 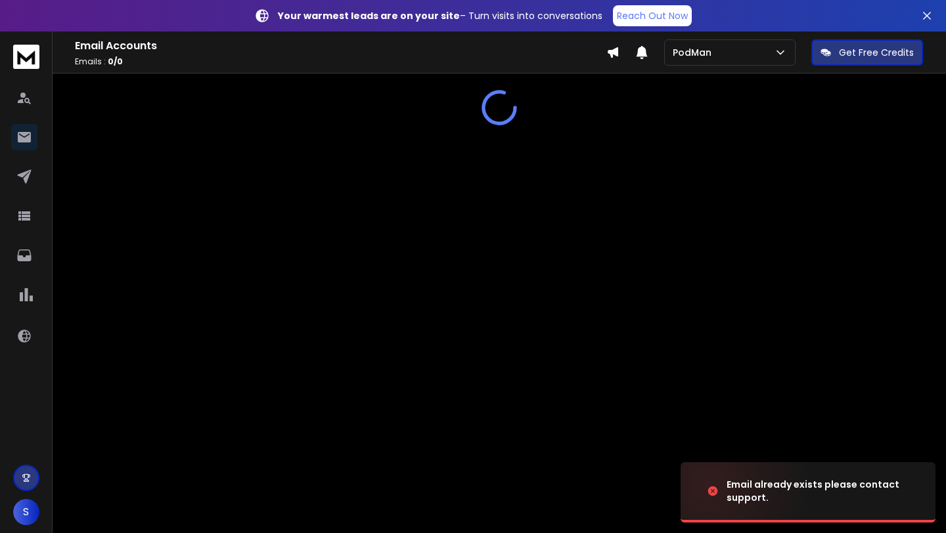 What do you see at coordinates (340, 46) in the screenshot?
I see `h1: Email Accounts` at bounding box center [340, 46].